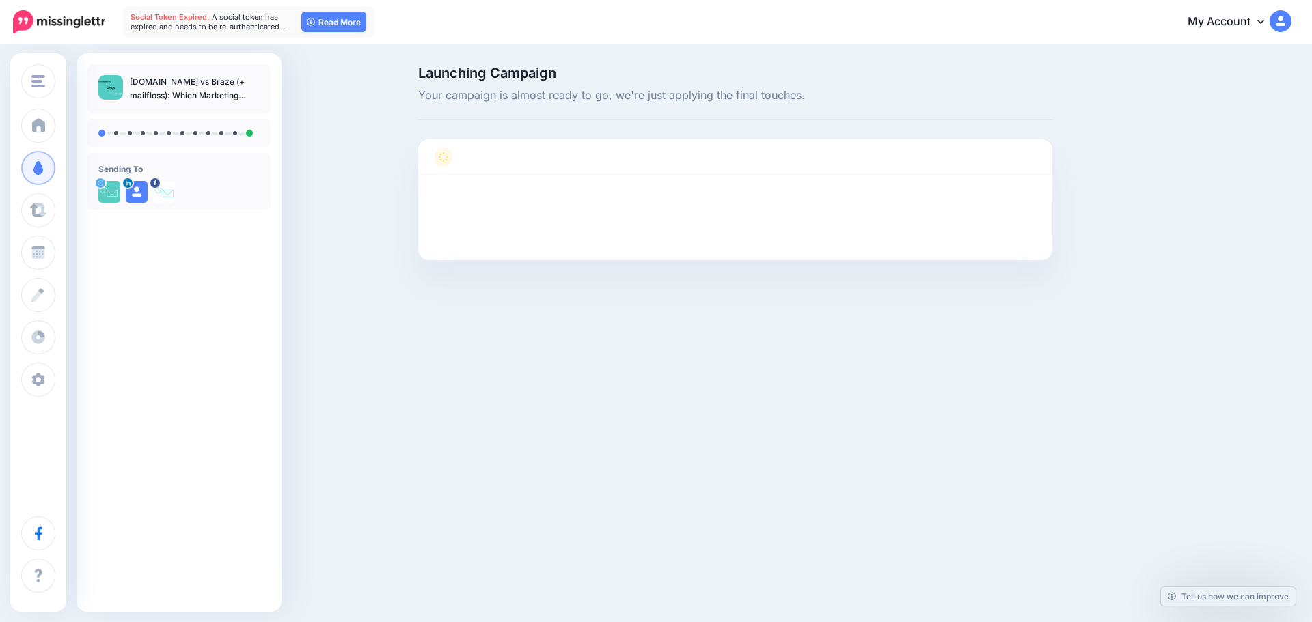 The width and height of the screenshot is (1312, 622). What do you see at coordinates (208, 22) in the screenshot?
I see `span: A social token has expired and needs to be re-authenticated…` at bounding box center [208, 22].